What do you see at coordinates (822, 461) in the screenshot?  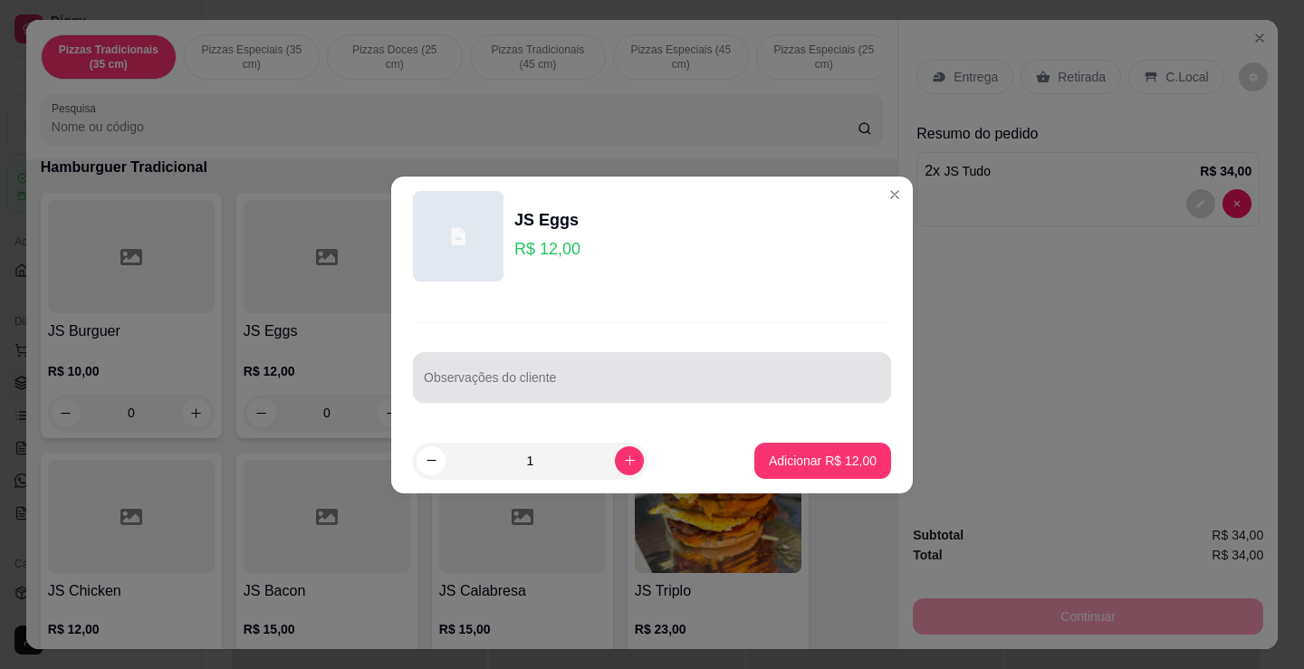 I see `button: Adicionar R$ 12,00` at bounding box center [822, 461].